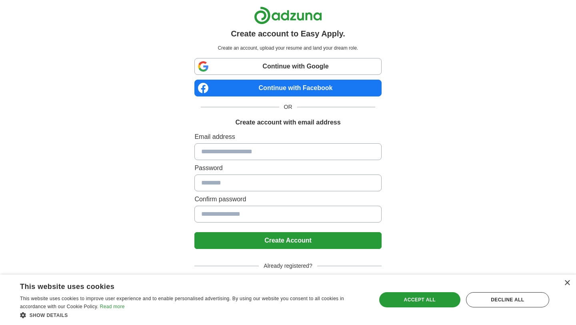 The width and height of the screenshot is (576, 325). I want to click on img: Adzuna logo, so click(288, 15).